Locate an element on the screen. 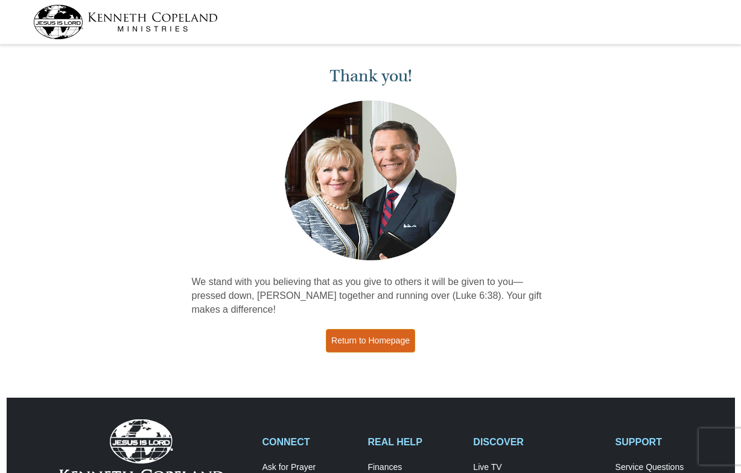 The width and height of the screenshot is (741, 473). h2: REAL HELP is located at coordinates (414, 442).